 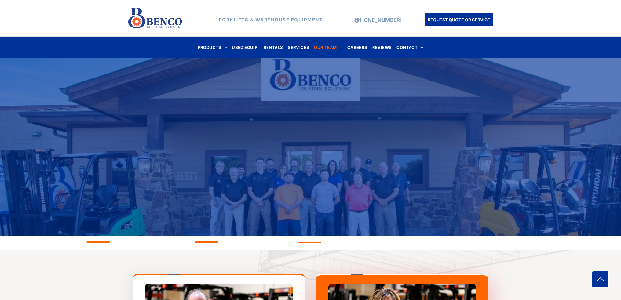 What do you see at coordinates (213, 47) in the screenshot?
I see `a: PRODUCTS` at bounding box center [213, 47].